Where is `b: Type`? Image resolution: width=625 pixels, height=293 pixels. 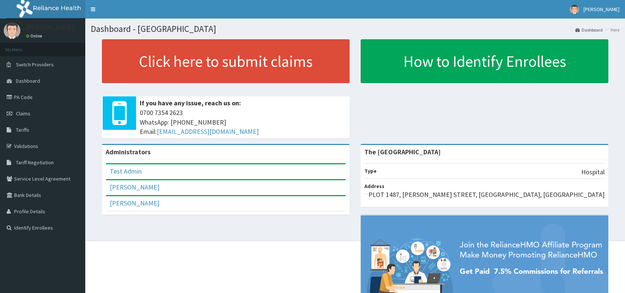 b: Type is located at coordinates (370, 171).